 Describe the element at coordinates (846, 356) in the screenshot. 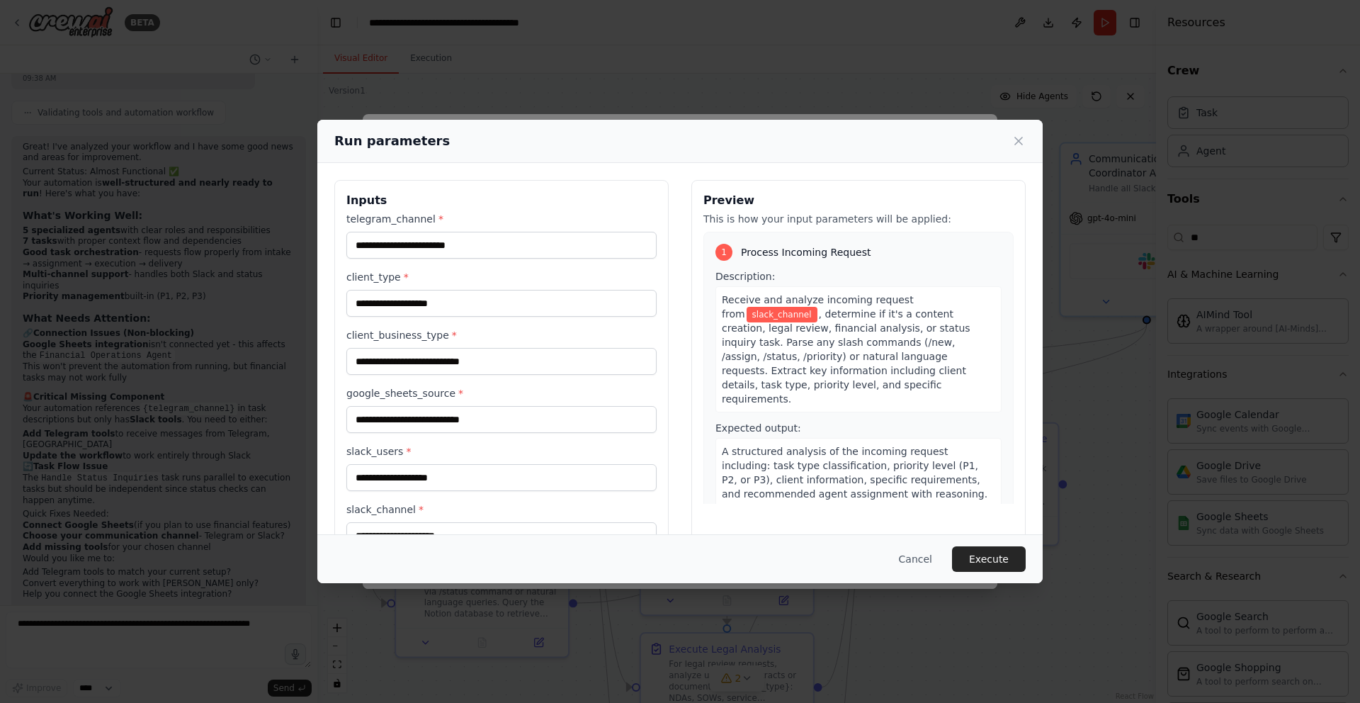

I see `span: , determine if it's a content creation, legal review, financial analysis, or status inquiry task....` at that location.